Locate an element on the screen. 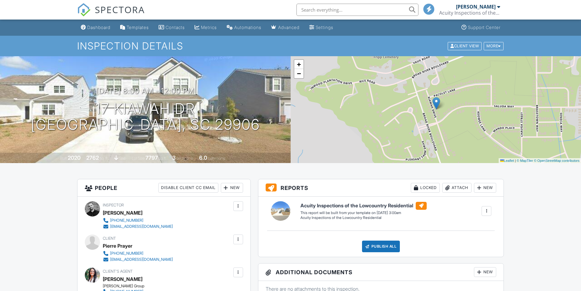  input: Search everything... is located at coordinates (358, 10).